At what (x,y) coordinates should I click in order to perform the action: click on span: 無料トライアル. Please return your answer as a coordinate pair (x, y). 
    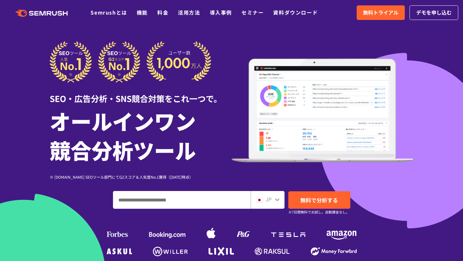
    Looking at the image, I should click on (381, 13).